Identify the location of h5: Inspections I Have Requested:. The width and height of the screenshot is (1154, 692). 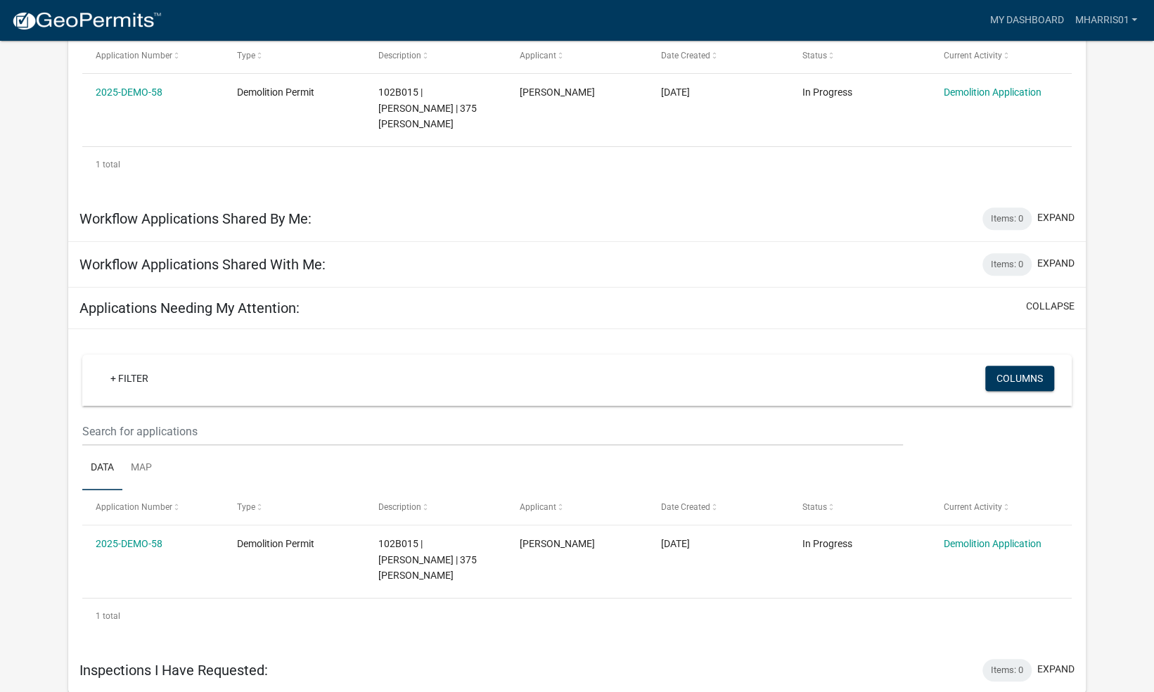
(174, 670).